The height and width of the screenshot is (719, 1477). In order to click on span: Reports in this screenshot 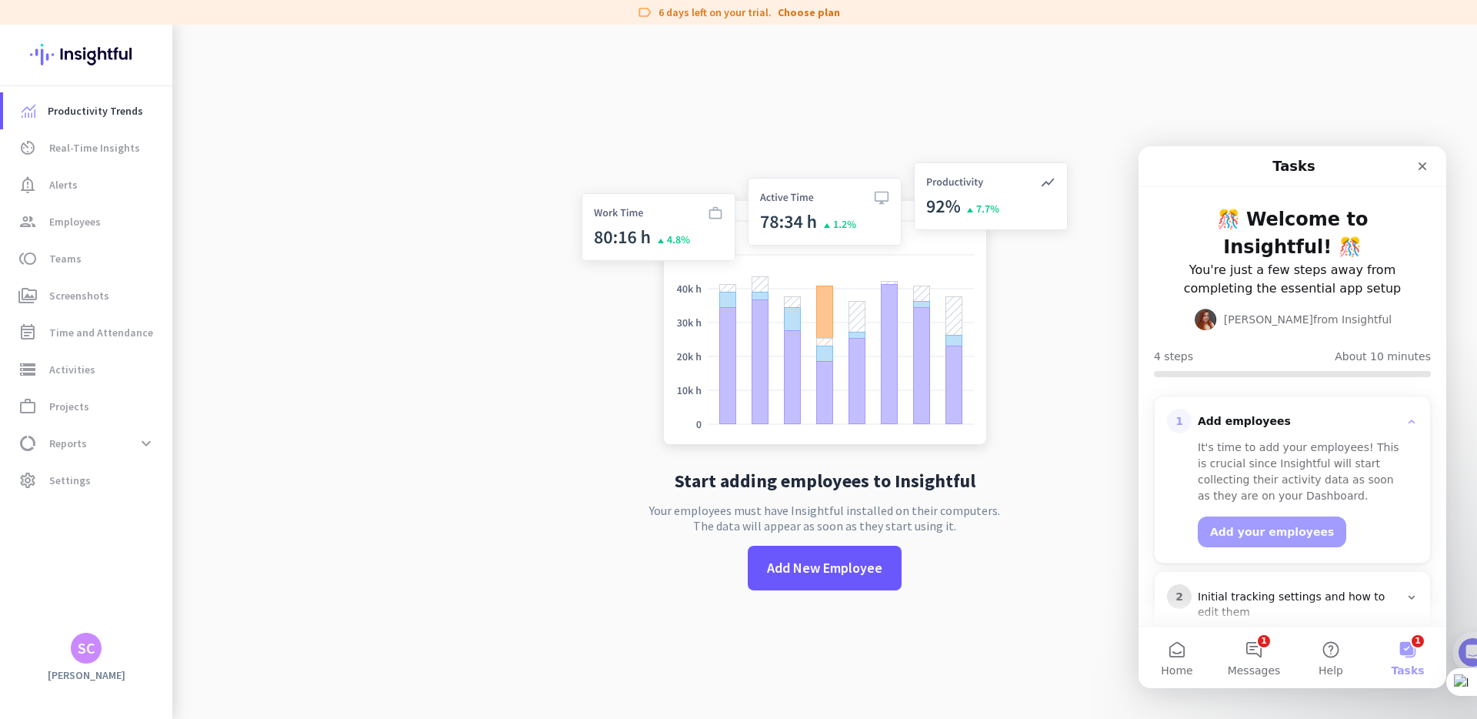, I will do `click(68, 443)`.